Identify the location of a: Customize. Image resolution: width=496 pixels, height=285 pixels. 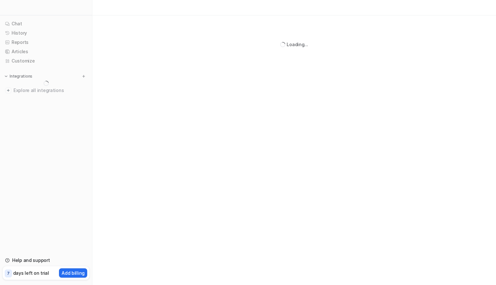
(46, 61).